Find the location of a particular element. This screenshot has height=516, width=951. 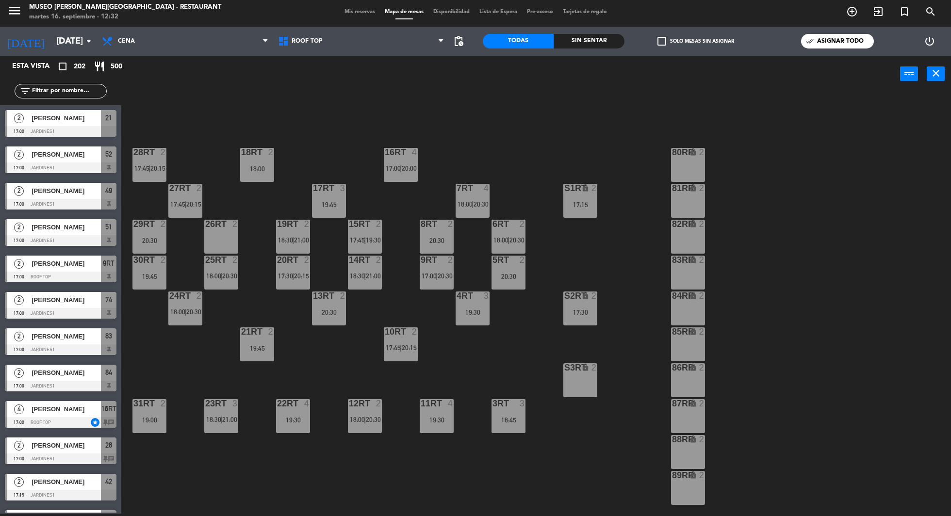

span: 202 is located at coordinates (80, 66).